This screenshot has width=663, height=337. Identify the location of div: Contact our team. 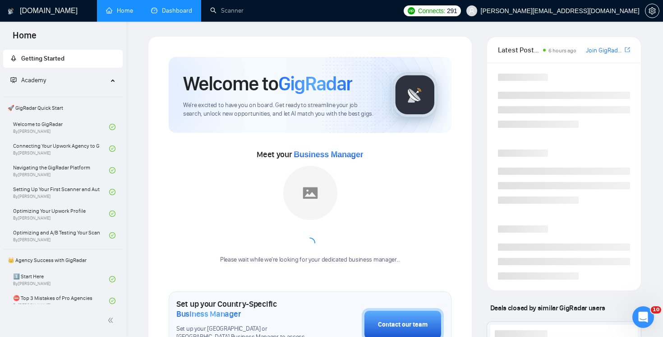
(403, 324).